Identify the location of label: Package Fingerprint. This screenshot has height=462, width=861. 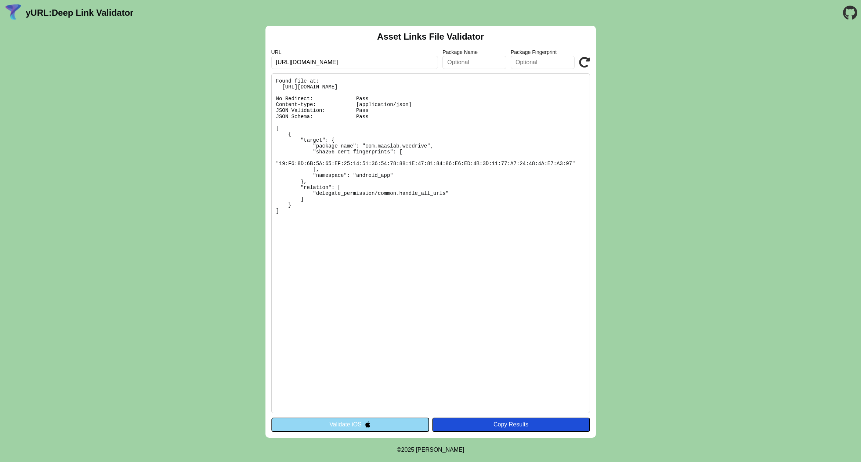
(543, 52).